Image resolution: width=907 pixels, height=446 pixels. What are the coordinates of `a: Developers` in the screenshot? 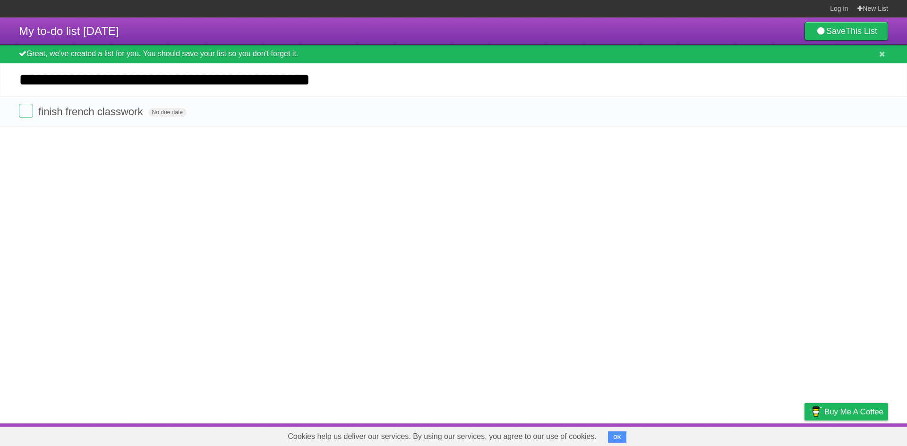 It's located at (729, 435).